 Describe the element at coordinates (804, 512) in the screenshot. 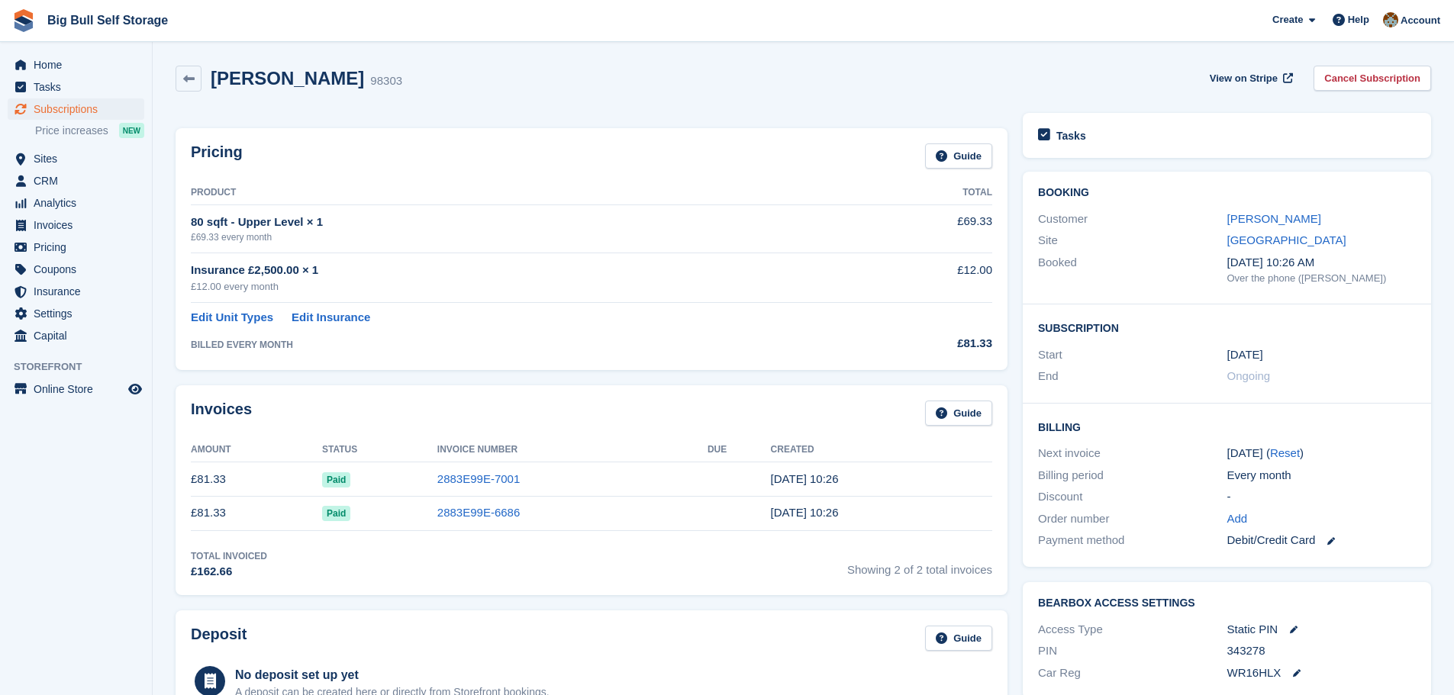

I see `time: 2025-07-28 09:26:25 UTC` at that location.